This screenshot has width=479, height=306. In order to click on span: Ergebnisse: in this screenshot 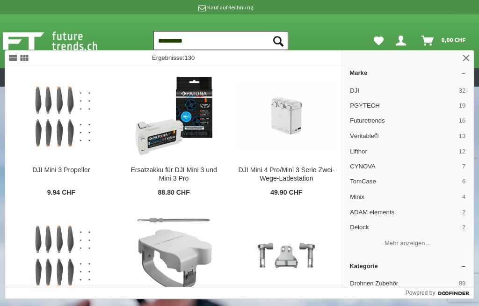, I will do `click(174, 57)`.